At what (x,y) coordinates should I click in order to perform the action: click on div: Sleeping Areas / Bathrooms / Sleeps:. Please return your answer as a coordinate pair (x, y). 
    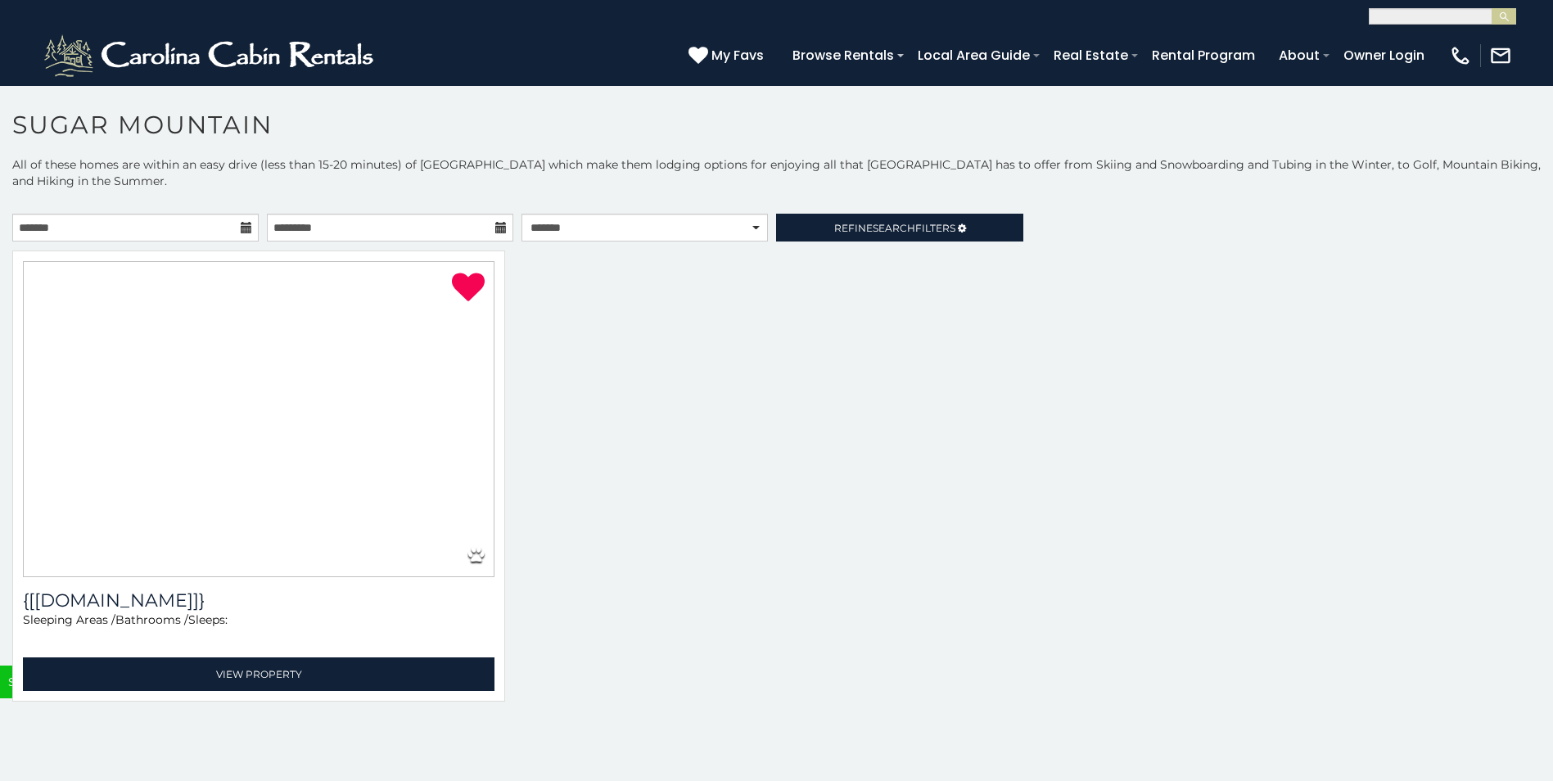
    Looking at the image, I should click on (259, 632).